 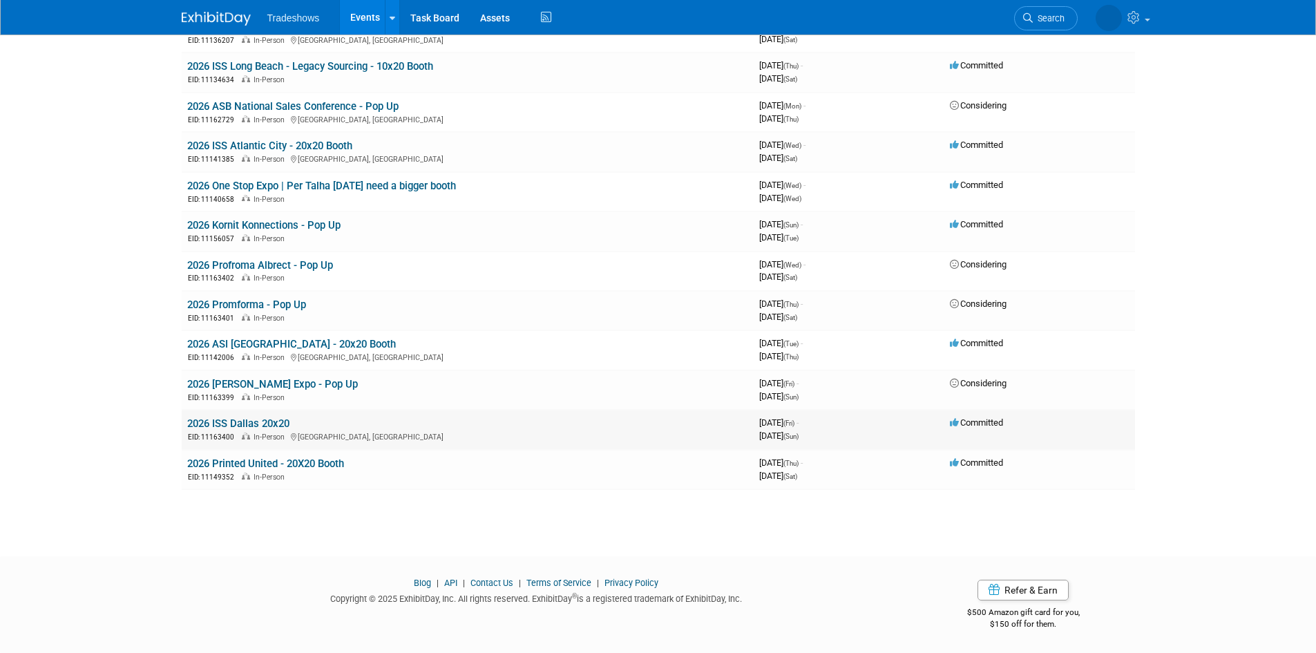 I want to click on span: EID: 11136207, so click(x=213, y=40).